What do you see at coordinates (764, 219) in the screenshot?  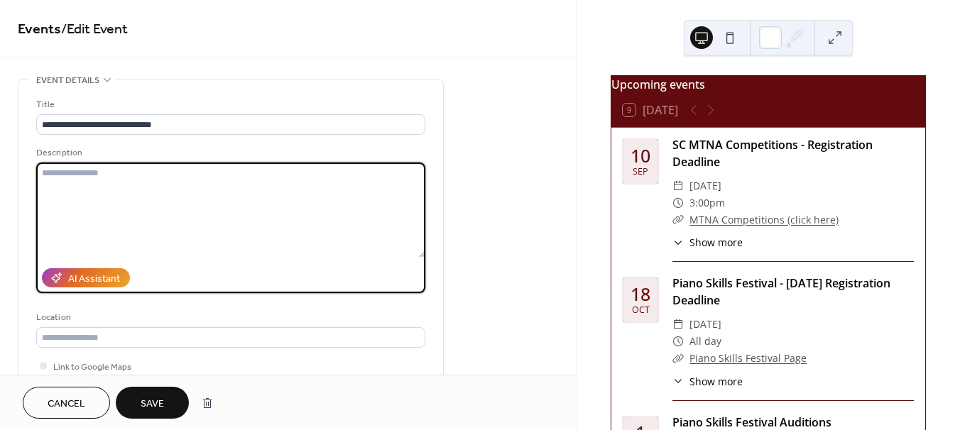 I see `a: MTNA Competitions (click here)` at bounding box center [764, 219].